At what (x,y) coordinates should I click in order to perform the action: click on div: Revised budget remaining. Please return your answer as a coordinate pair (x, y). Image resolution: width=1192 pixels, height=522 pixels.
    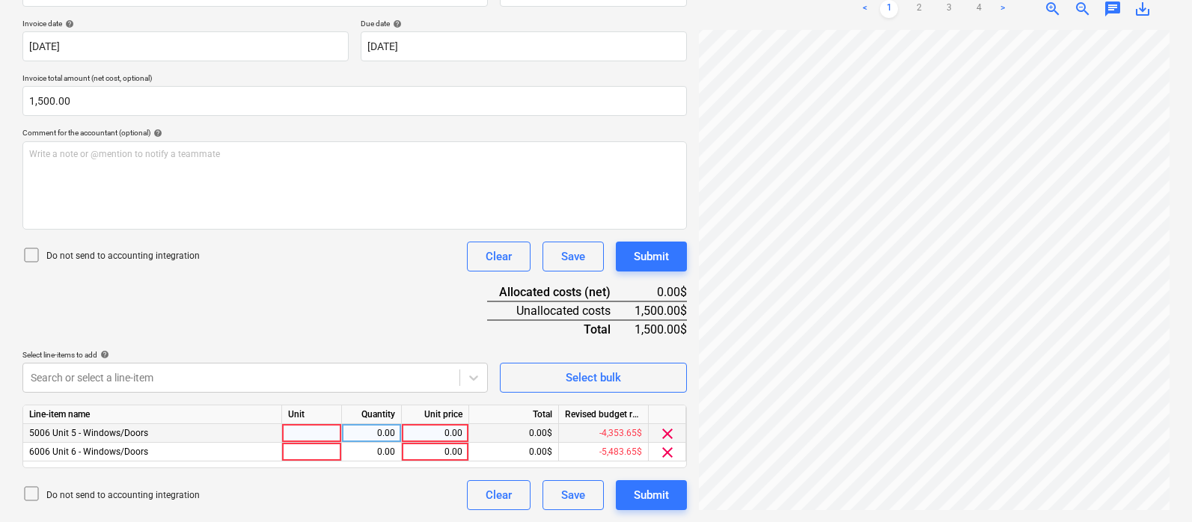
    Looking at the image, I should click on (604, 415).